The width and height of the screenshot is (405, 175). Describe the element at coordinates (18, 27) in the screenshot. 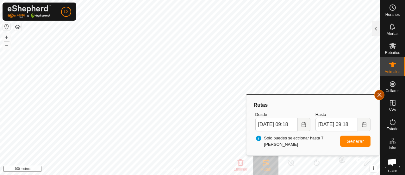

I see `button: Capas del Mapa` at that location.